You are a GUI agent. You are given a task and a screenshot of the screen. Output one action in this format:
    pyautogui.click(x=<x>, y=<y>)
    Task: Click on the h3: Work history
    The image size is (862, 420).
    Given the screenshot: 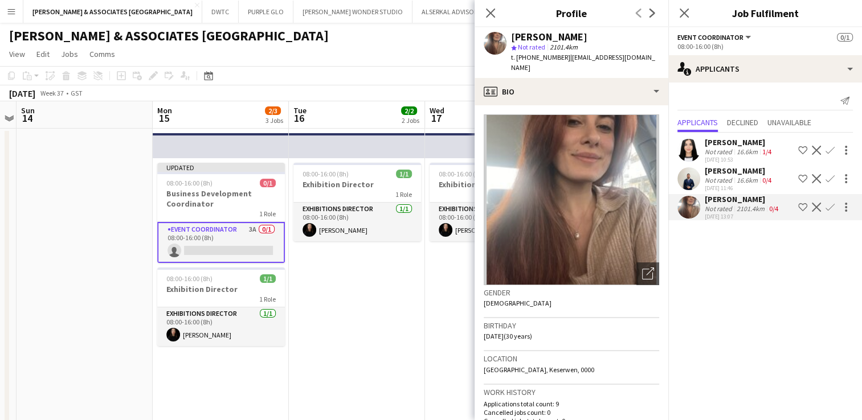 What is the action you would take?
    pyautogui.click(x=571, y=392)
    